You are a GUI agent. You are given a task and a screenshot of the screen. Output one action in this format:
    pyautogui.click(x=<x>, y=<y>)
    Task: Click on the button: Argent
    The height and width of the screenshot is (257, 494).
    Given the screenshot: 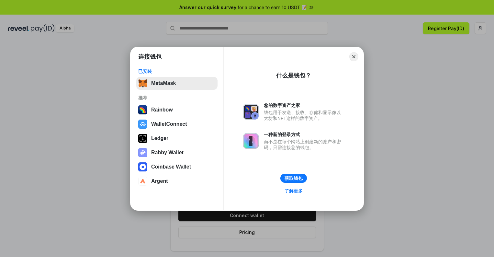 What is the action you would take?
    pyautogui.click(x=177, y=181)
    